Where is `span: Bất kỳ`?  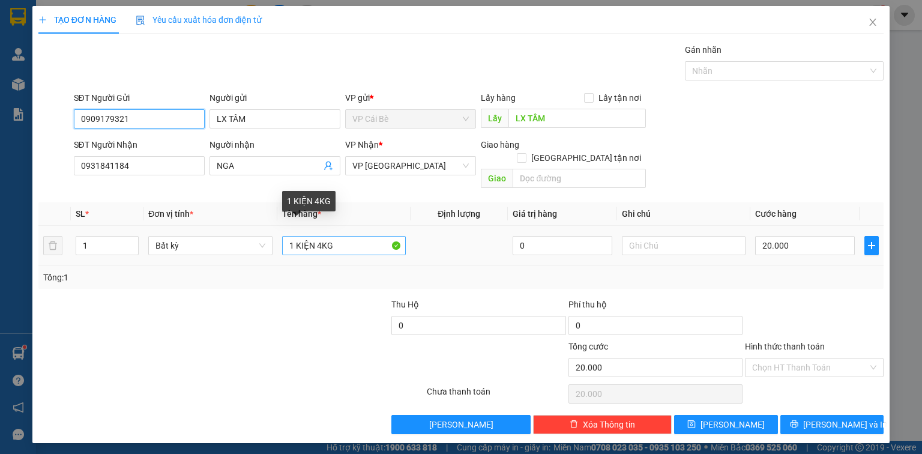 span: Bất kỳ is located at coordinates (210, 245).